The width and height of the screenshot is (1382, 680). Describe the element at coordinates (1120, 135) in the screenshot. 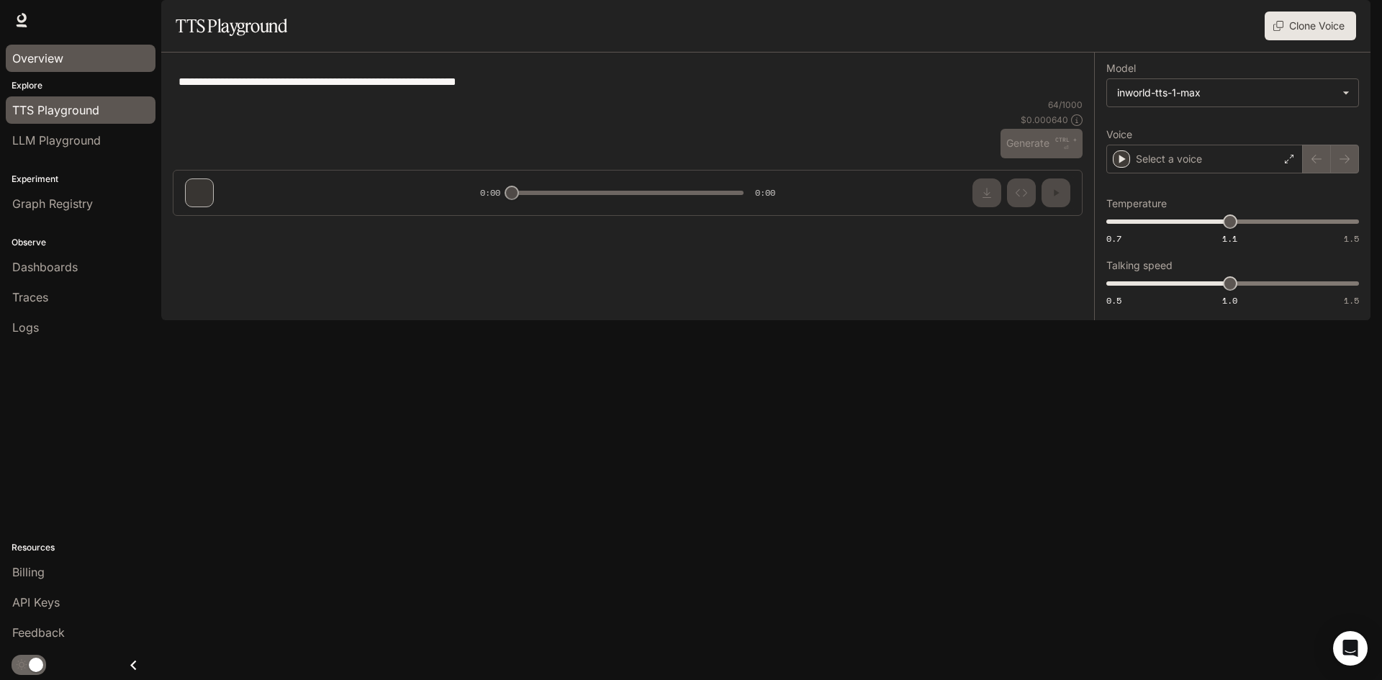

I see `p: Voice` at that location.